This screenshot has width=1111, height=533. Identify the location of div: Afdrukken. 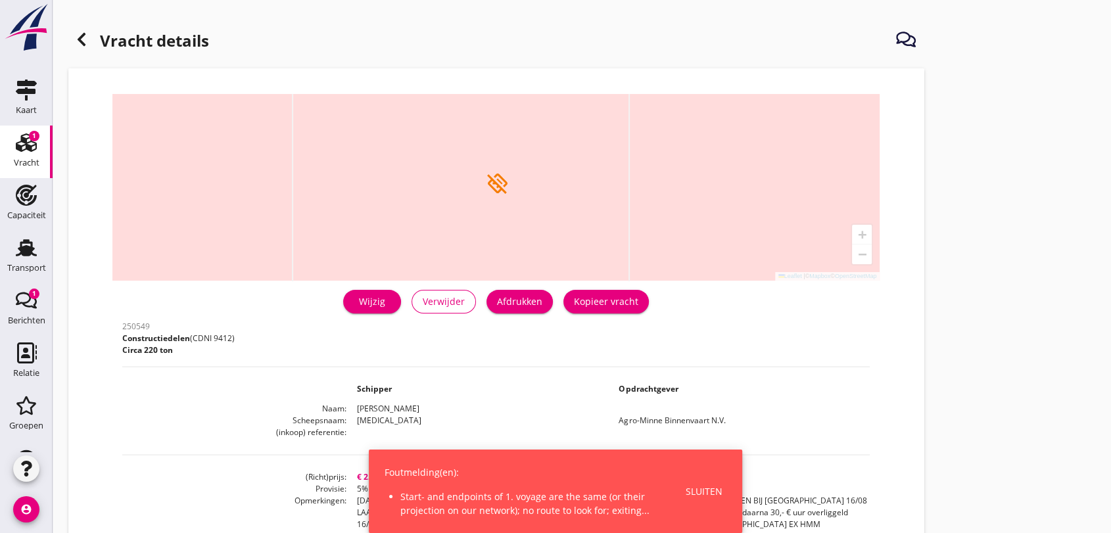
(520, 301).